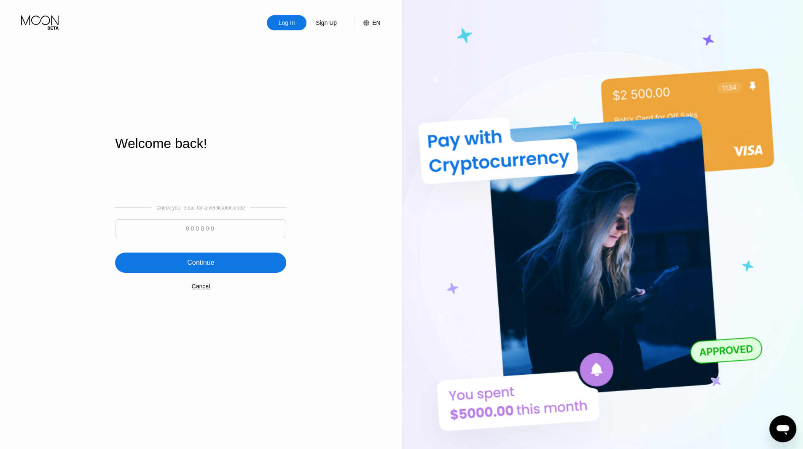 The width and height of the screenshot is (803, 449). I want to click on div: Continue, so click(201, 263).